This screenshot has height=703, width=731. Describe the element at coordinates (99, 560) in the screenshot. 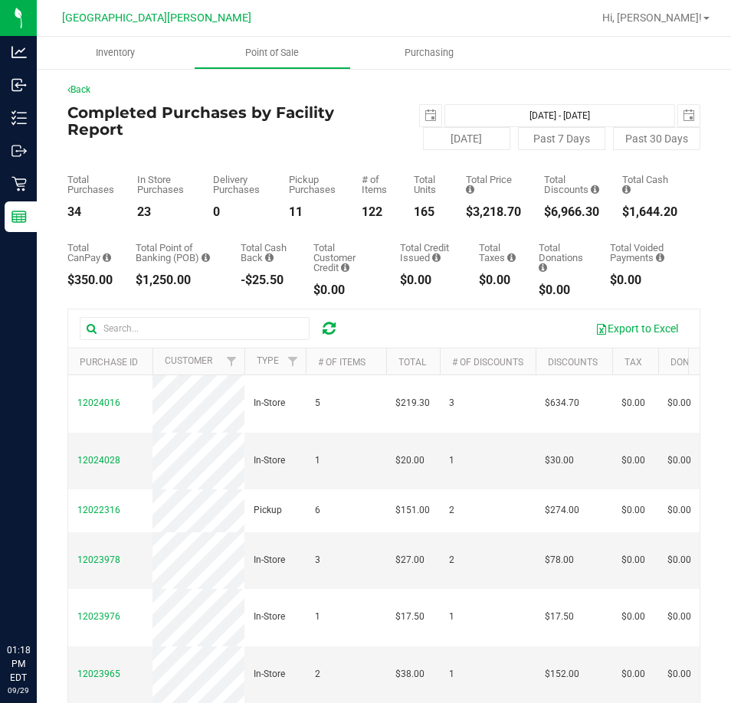

I see `span: 12023978` at that location.